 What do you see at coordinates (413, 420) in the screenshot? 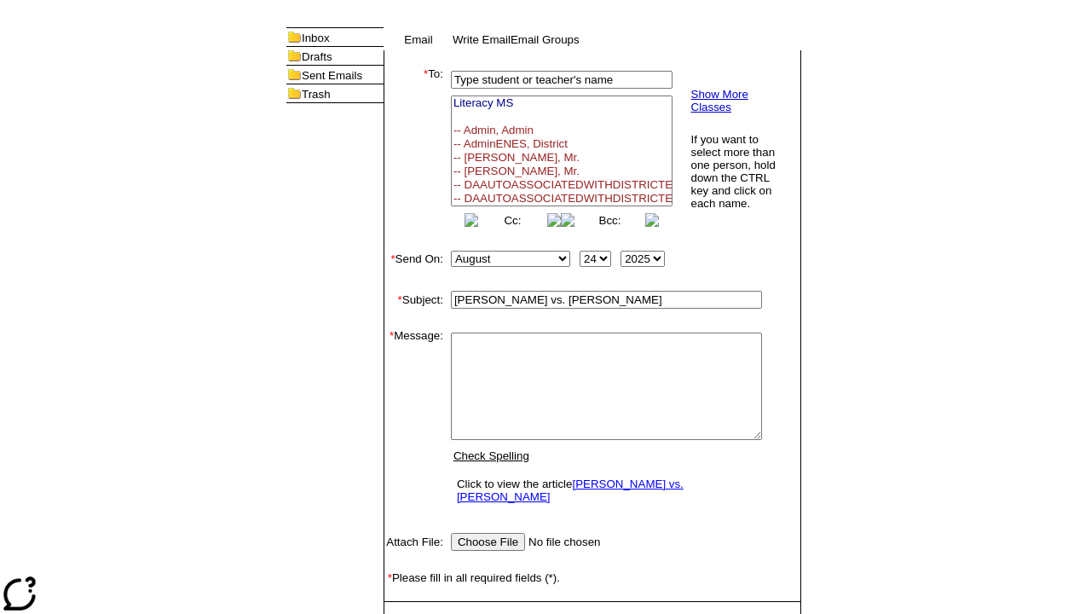
I see `td: Message:` at bounding box center [413, 420].